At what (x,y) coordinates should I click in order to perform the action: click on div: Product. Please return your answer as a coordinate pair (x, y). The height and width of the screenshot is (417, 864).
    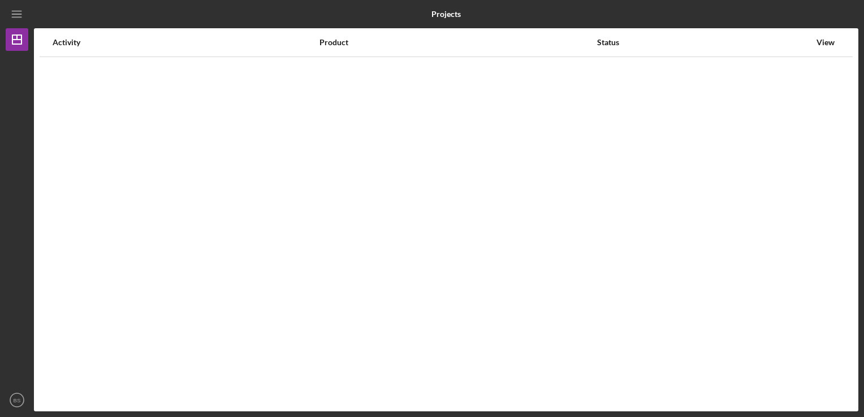
    Looking at the image, I should click on (458, 42).